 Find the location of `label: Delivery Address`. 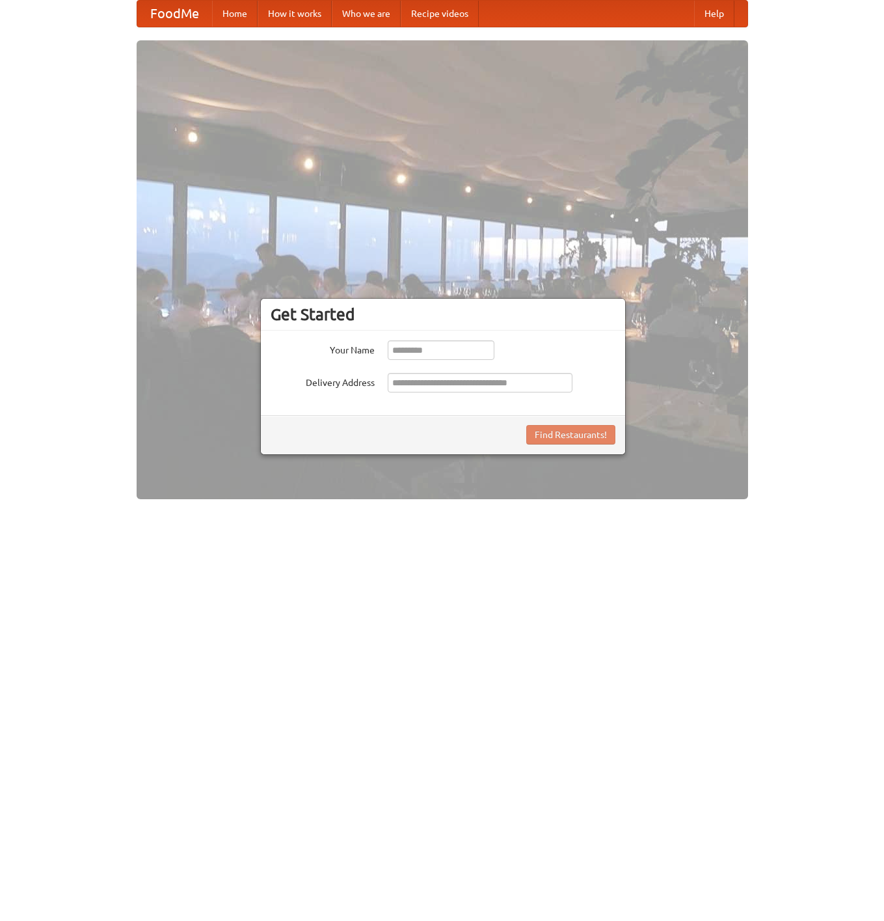

label: Delivery Address is located at coordinates (323, 381).